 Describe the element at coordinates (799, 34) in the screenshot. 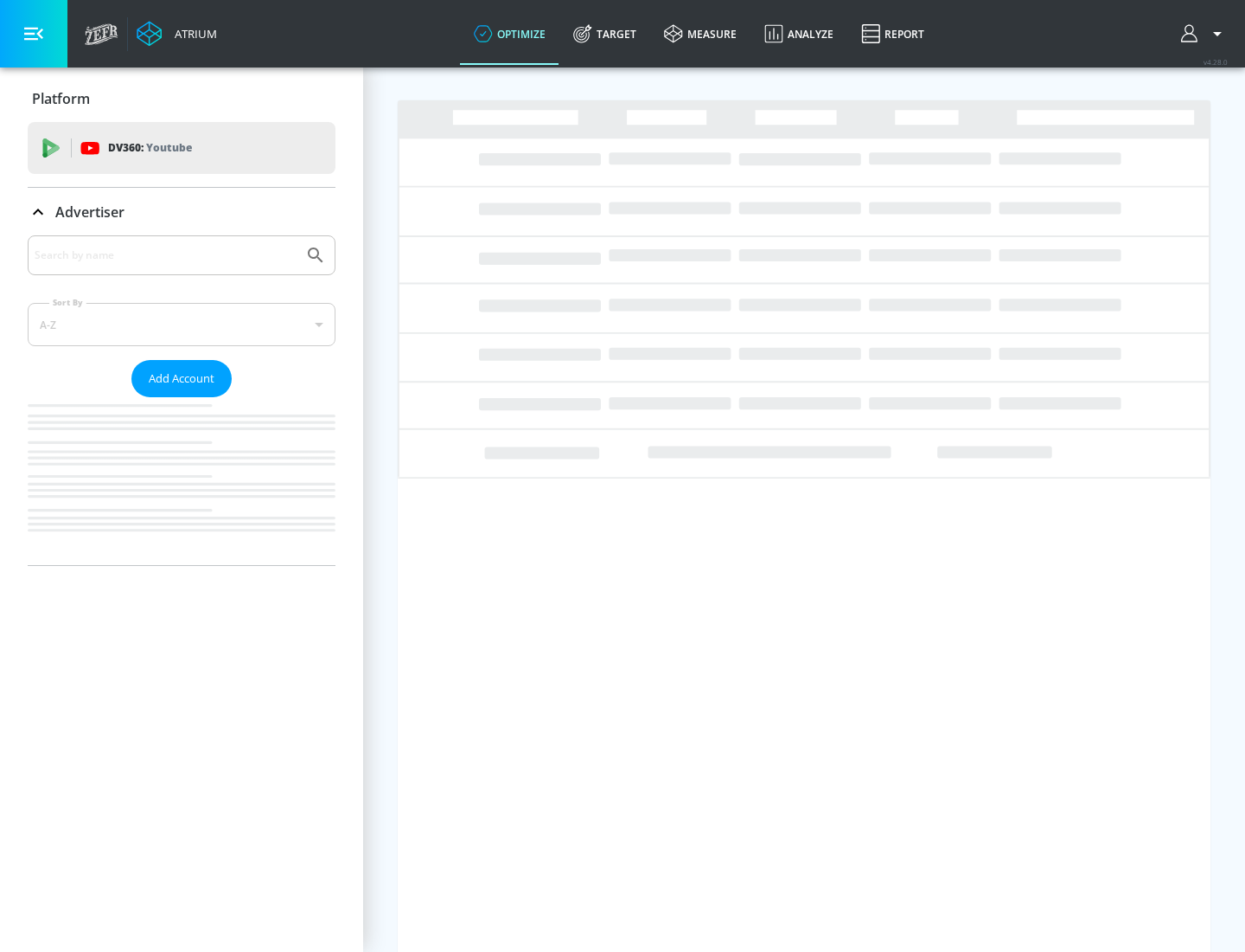

I see `a: Analyze` at that location.